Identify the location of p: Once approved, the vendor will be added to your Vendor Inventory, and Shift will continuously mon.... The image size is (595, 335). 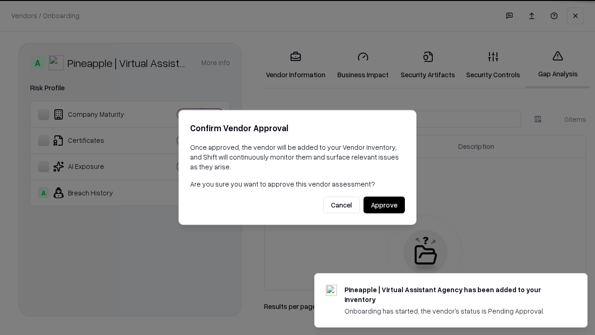
(297, 157).